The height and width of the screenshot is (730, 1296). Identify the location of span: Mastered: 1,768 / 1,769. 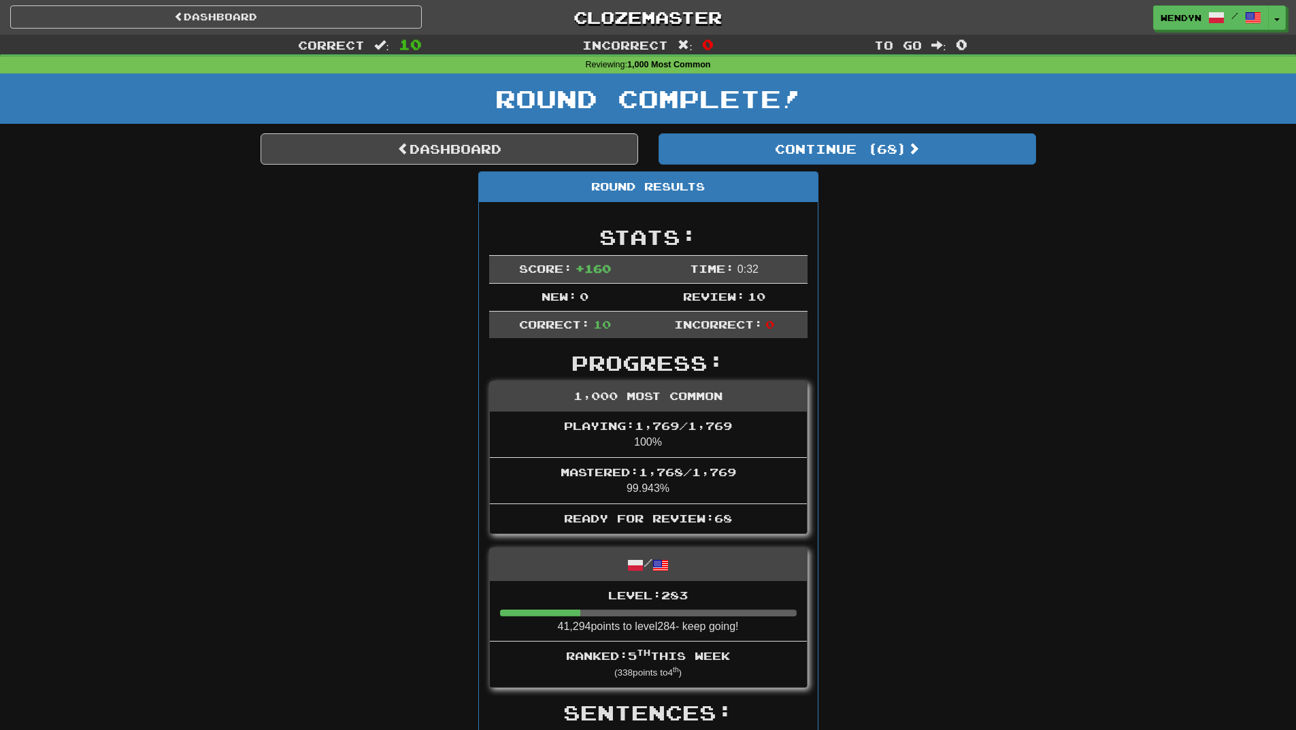
(648, 472).